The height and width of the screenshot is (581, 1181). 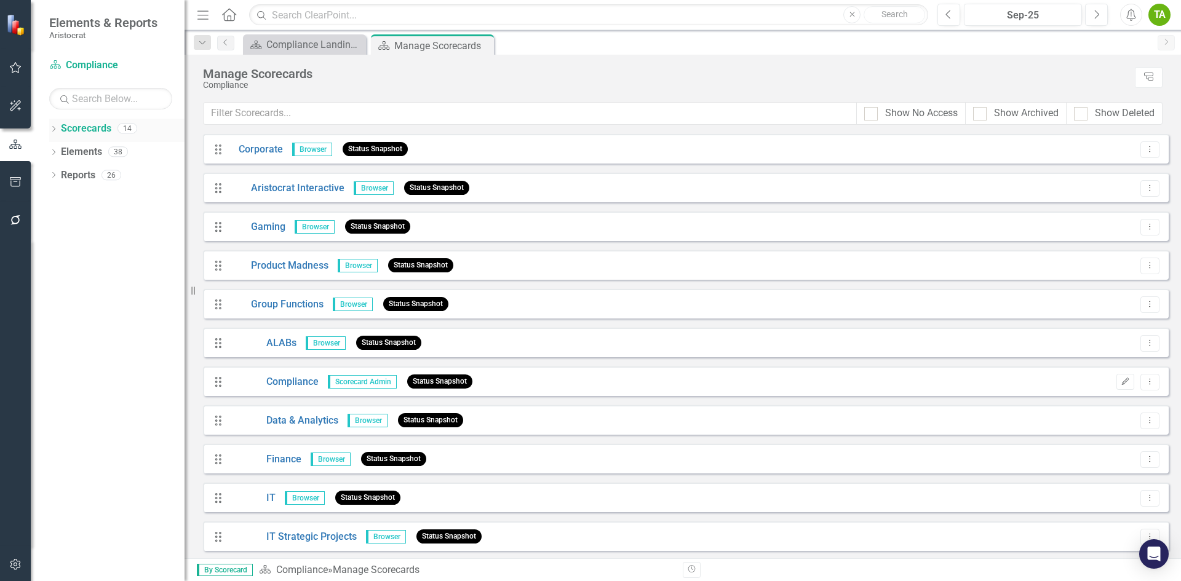 What do you see at coordinates (225, 570) in the screenshot?
I see `span: By Scorecard` at bounding box center [225, 570].